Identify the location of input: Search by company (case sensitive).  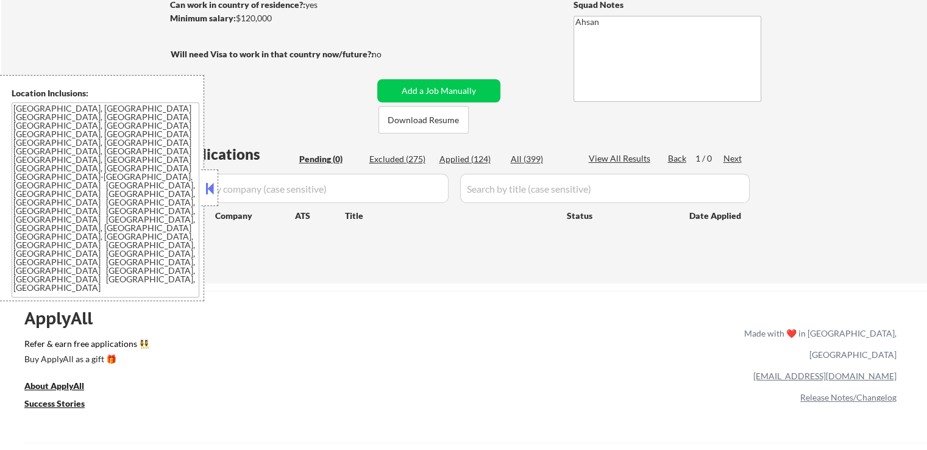
(311, 188).